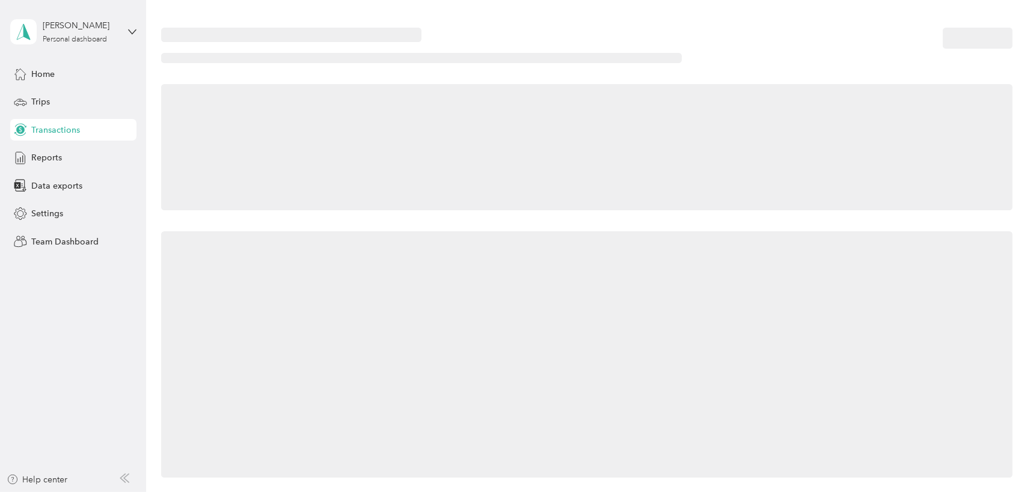  What do you see at coordinates (75, 40) in the screenshot?
I see `div: Personal dashboard` at bounding box center [75, 40].